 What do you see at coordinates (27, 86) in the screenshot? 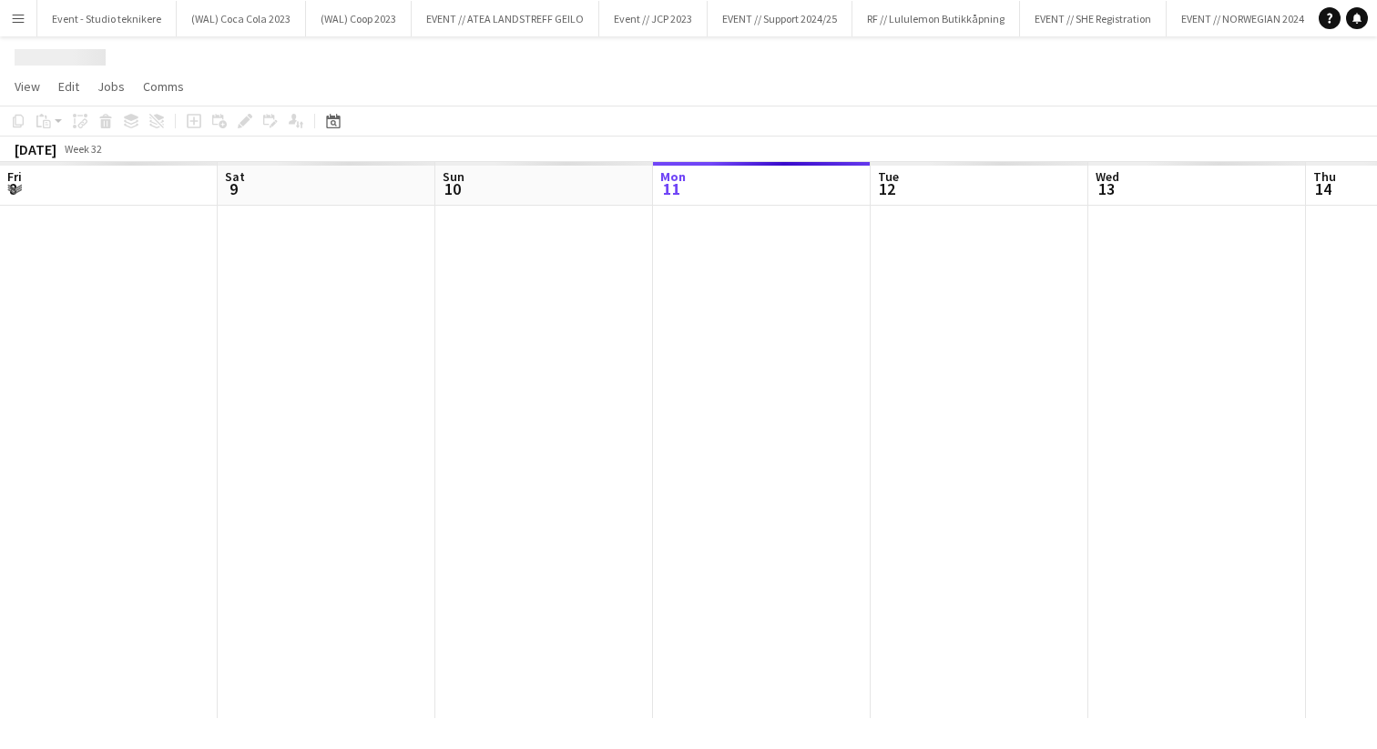
I see `a: View` at bounding box center [27, 86].